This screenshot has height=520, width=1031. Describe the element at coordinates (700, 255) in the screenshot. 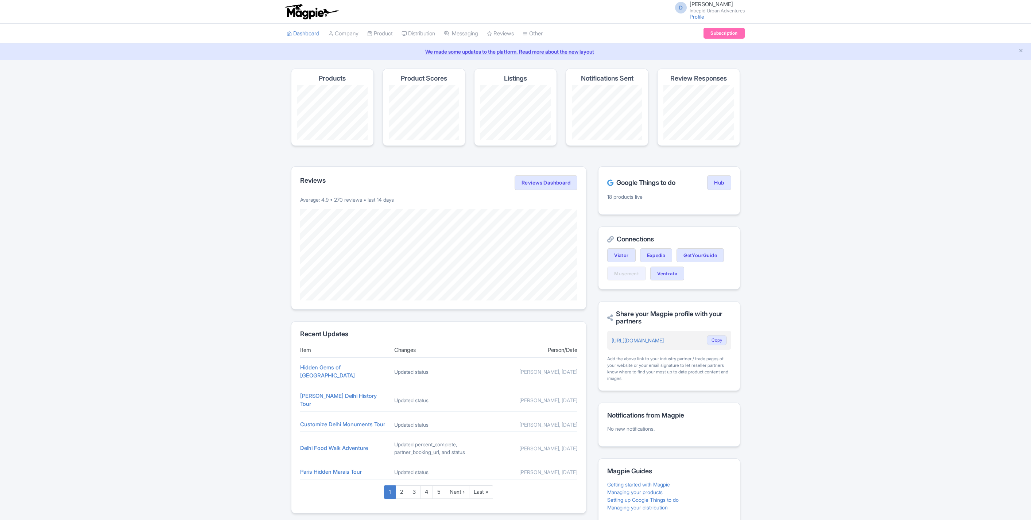

I see `a: GetYourGuide` at that location.